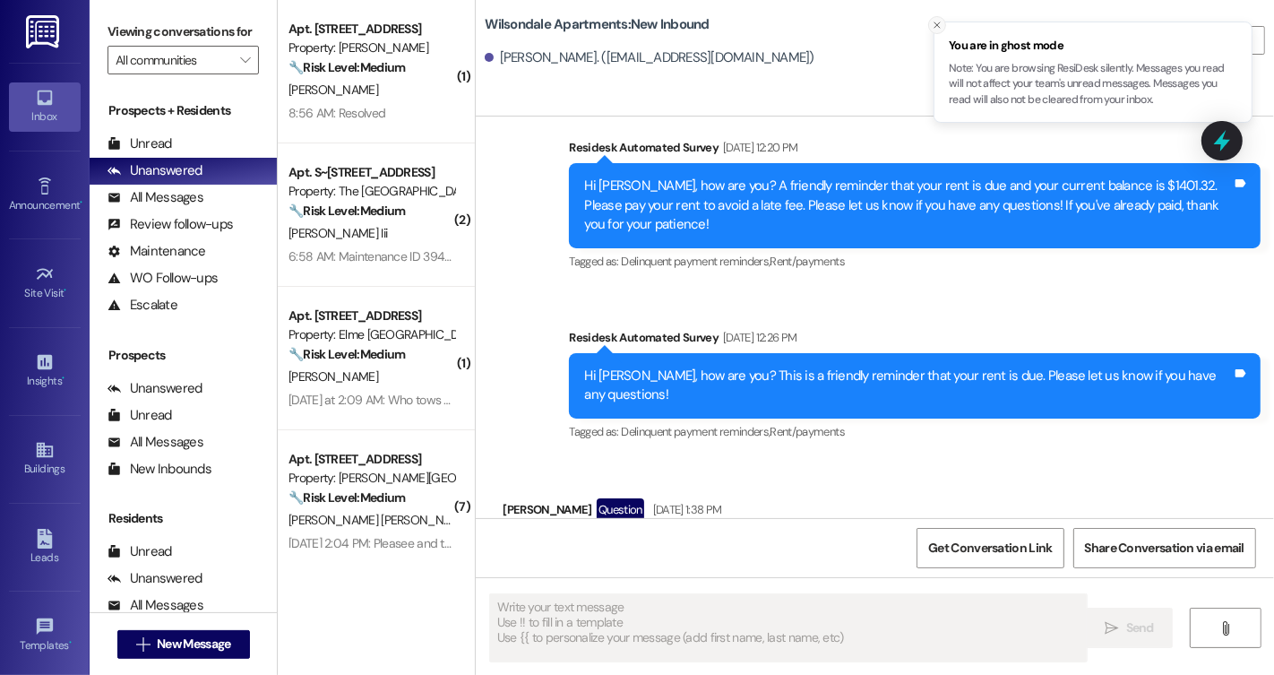  Describe the element at coordinates (173, 60) in the screenshot. I see `input: All communities` at that location.